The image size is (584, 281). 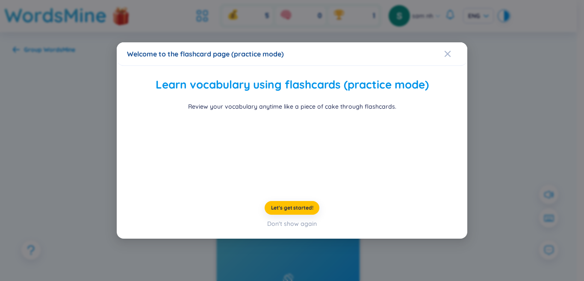 I want to click on button: Close, so click(x=456, y=54).